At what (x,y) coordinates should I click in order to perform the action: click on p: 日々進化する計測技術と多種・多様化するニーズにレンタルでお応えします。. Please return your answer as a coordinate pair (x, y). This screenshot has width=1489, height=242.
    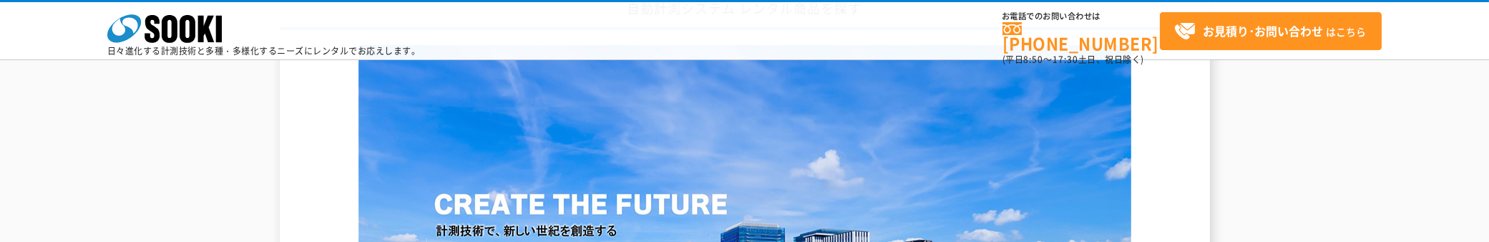
    Looking at the image, I should click on (264, 51).